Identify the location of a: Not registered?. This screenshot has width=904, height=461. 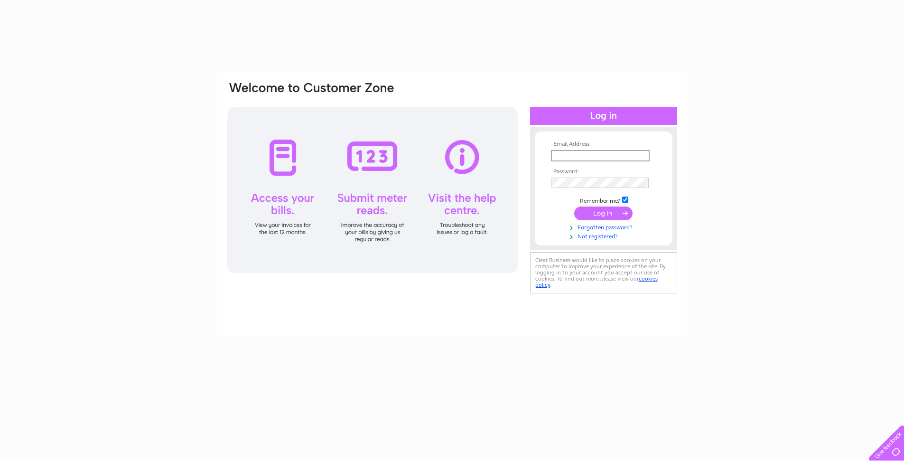
(605, 235).